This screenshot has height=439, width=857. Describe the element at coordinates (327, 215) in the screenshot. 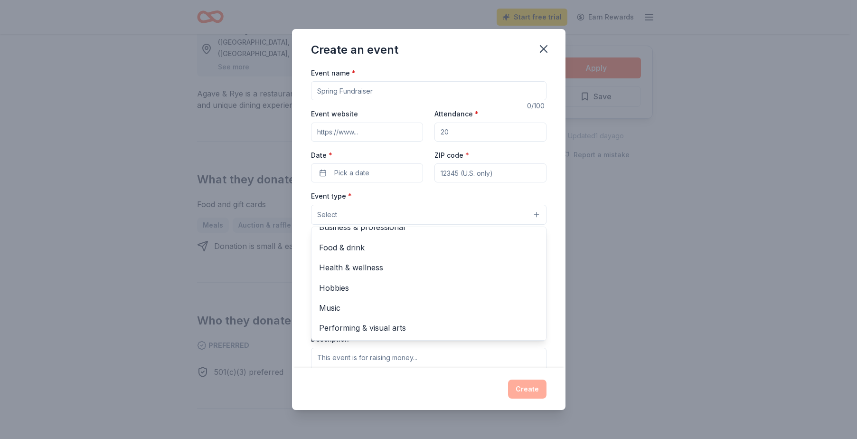

I see `span: Select` at that location.